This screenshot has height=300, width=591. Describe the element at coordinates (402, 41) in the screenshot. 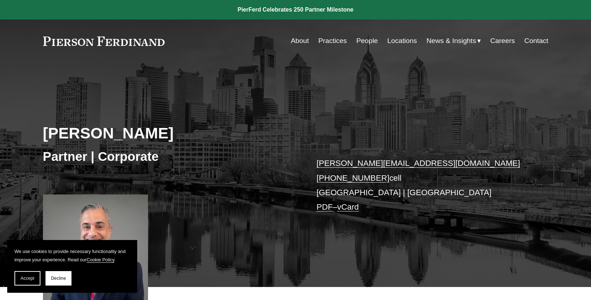

I see `a: Locations` at that location.